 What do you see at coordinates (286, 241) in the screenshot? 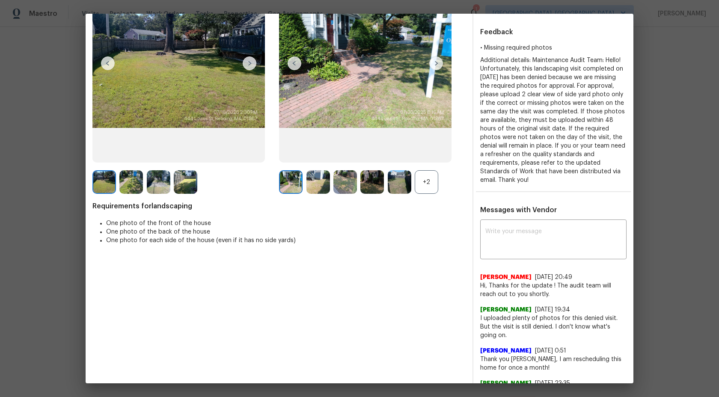
I see `li: One photo for each side of the house (even if it has no side yards)` at bounding box center [286, 241].